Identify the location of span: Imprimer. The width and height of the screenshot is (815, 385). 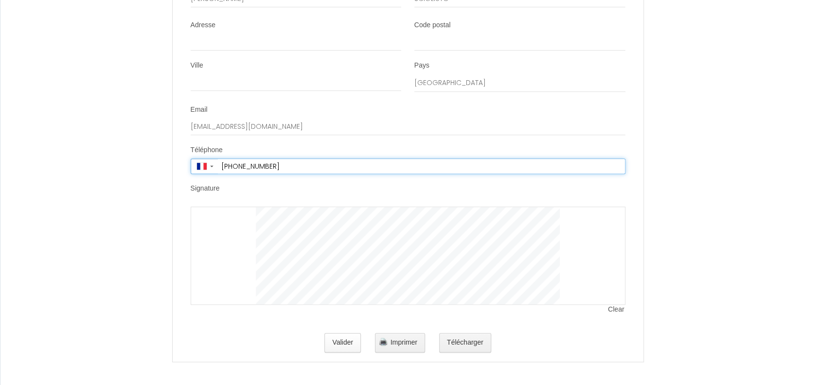
(404, 342).